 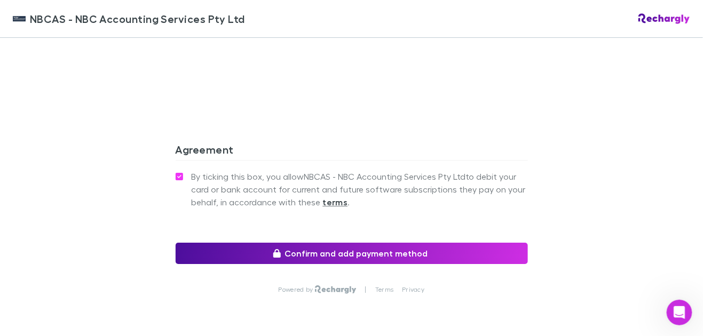 What do you see at coordinates (137, 19) in the screenshot?
I see `span: NBCAS - NBC Accounting Services Pty Ltd` at bounding box center [137, 19].